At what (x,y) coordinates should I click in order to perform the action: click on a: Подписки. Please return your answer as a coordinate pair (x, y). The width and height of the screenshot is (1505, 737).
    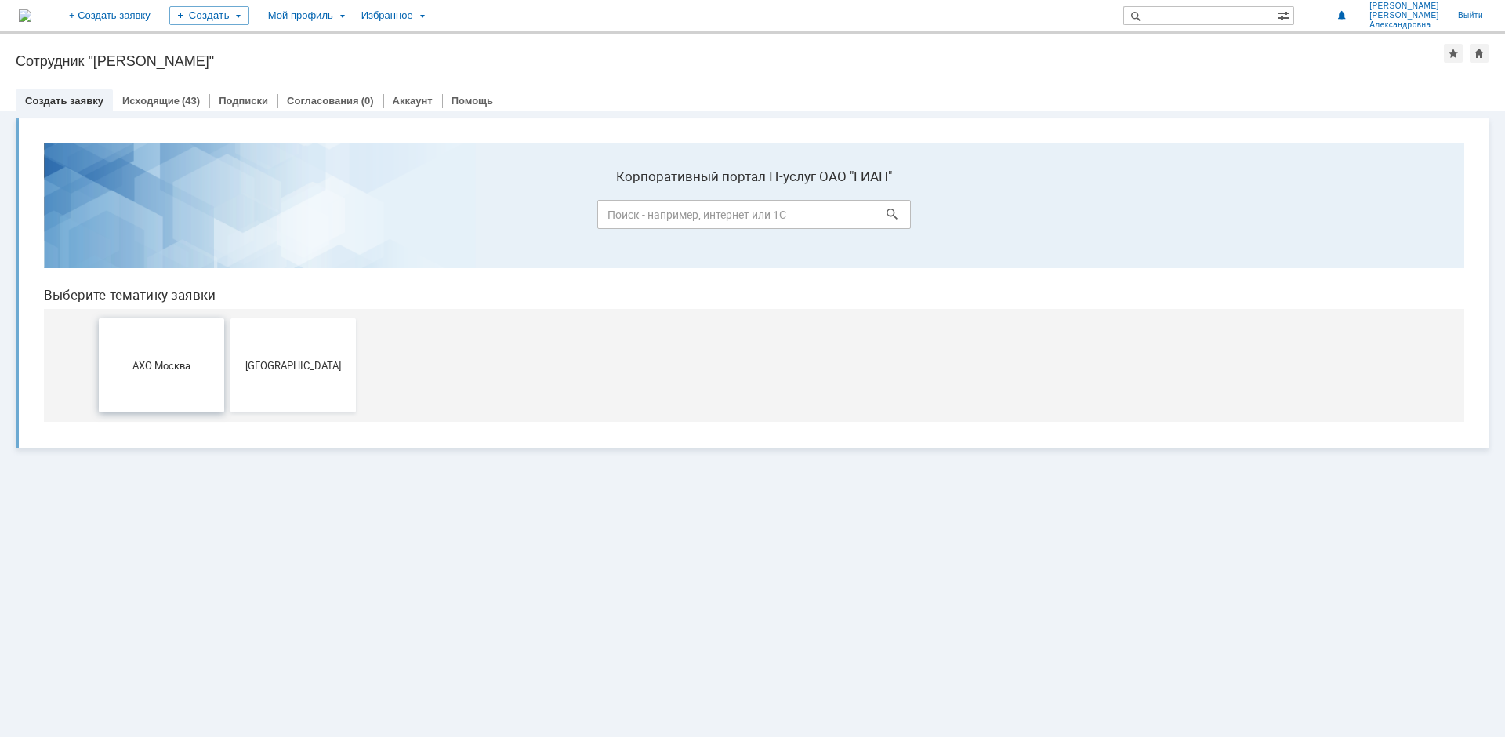
    Looking at the image, I should click on (243, 100).